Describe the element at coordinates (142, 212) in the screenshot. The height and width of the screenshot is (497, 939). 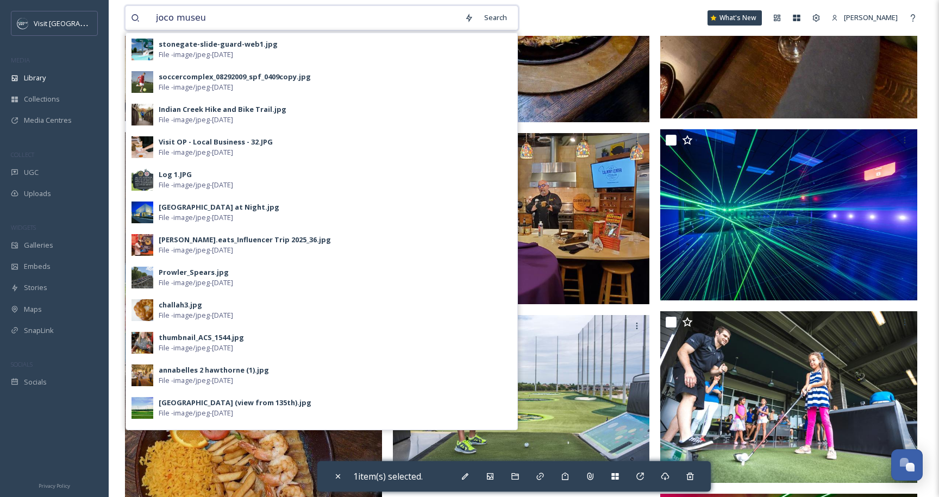
I see `img: b7596154-88ac-44d0-acff-a2dbf7745056.jpg` at that location.